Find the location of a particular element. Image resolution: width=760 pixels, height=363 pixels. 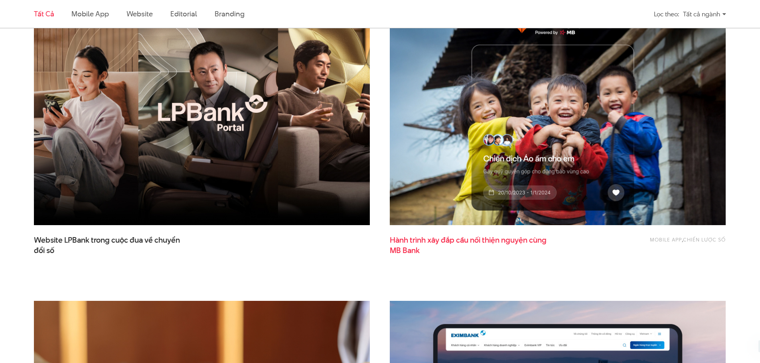

a: Branding is located at coordinates (229, 14).